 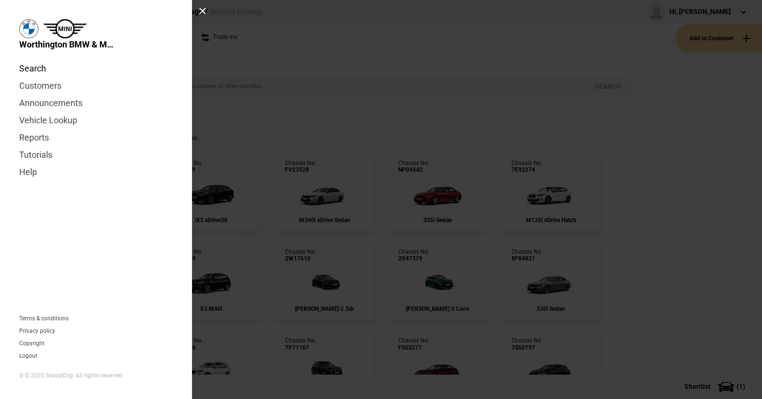 What do you see at coordinates (96, 69) in the screenshot?
I see `a: Search` at bounding box center [96, 69].